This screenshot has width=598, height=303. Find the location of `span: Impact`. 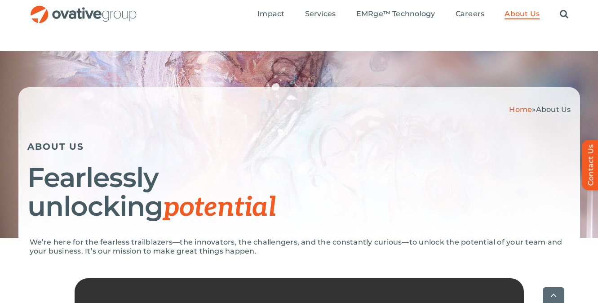

span: Impact is located at coordinates (271, 14).